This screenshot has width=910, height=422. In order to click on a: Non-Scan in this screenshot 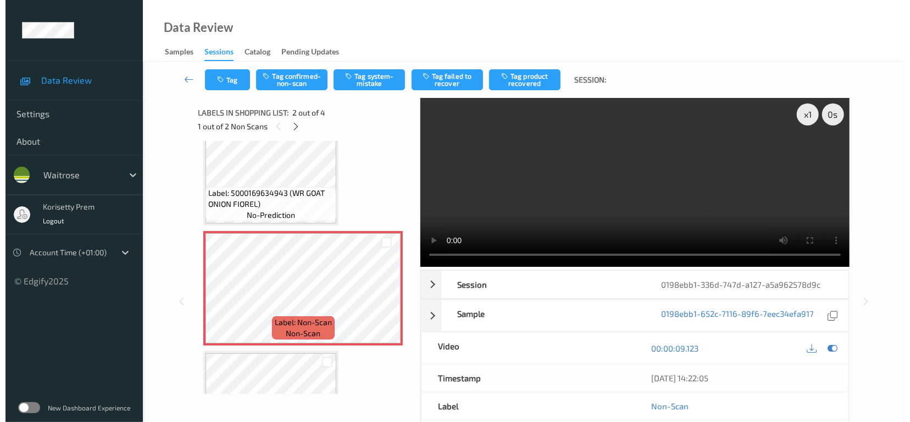, I will do `click(665, 406)`.